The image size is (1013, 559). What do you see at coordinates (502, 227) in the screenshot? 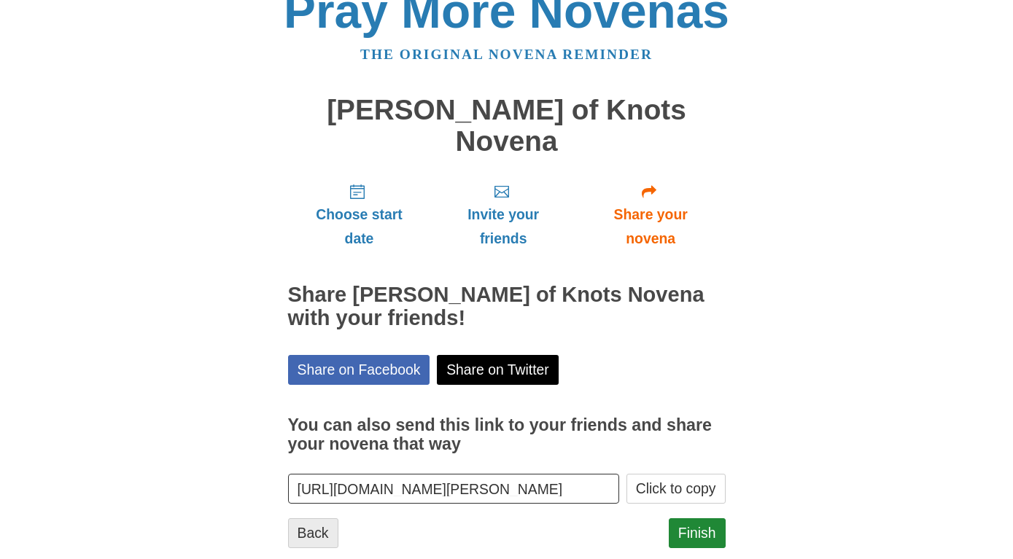
I see `span: Invite your friends` at bounding box center [502, 227].